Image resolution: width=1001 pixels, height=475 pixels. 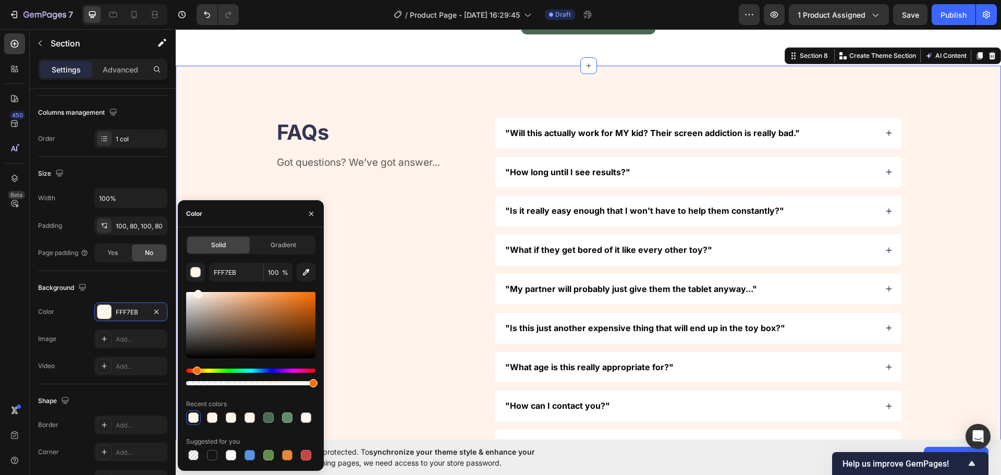 I want to click on div: Undo/Redo, so click(x=217, y=15).